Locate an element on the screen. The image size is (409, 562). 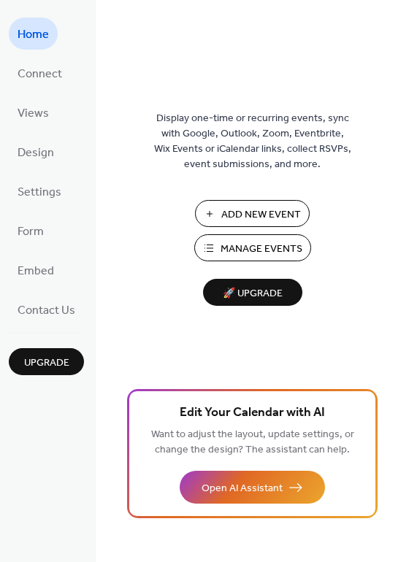
a: Connect is located at coordinates (39, 73).